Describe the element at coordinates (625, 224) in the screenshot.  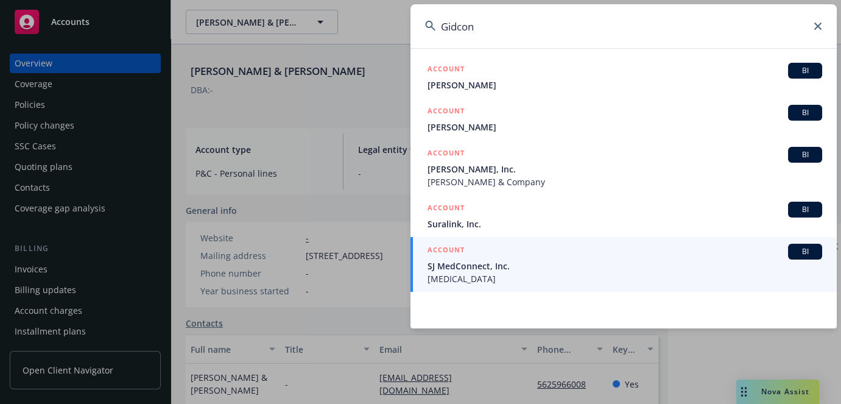
I see `span: Suralink, Inc.` at that location.